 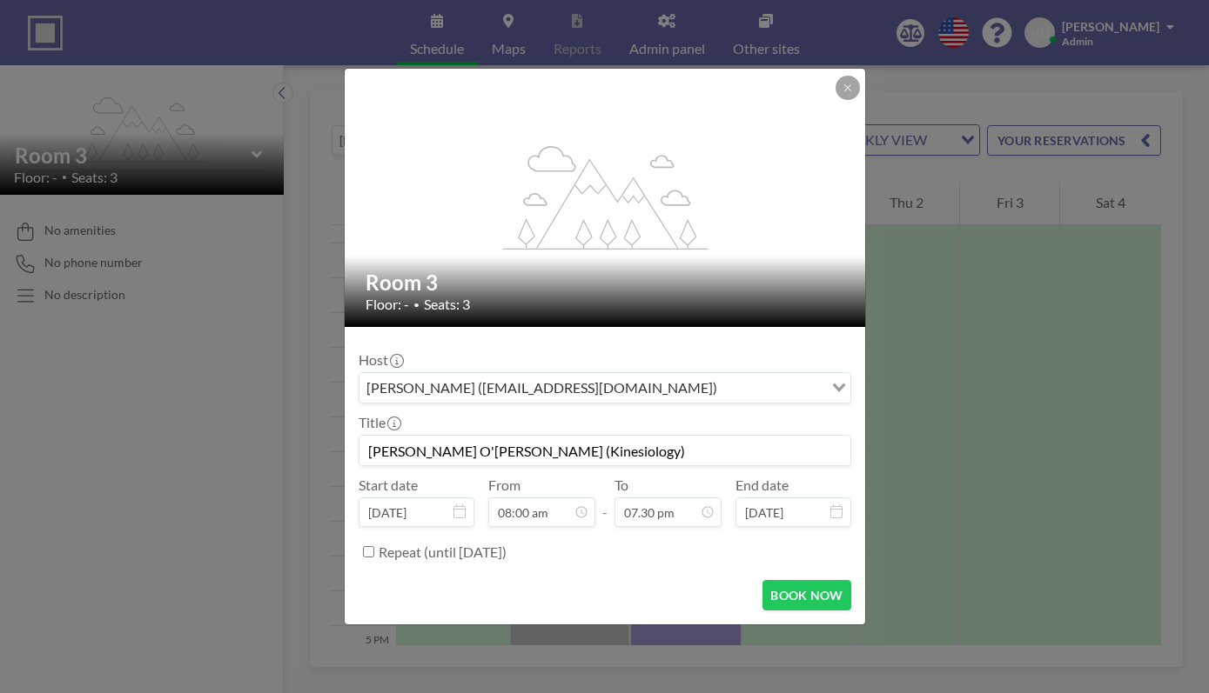 I want to click on label: Title, so click(x=378, y=423).